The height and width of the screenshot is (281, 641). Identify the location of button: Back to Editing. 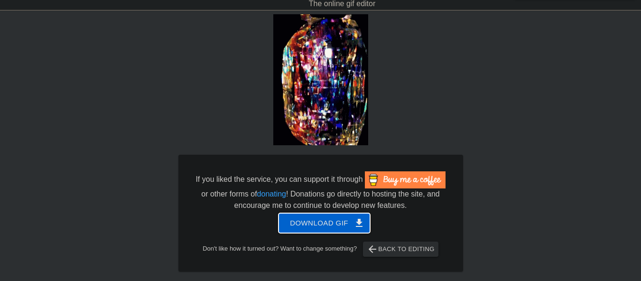
(401, 249).